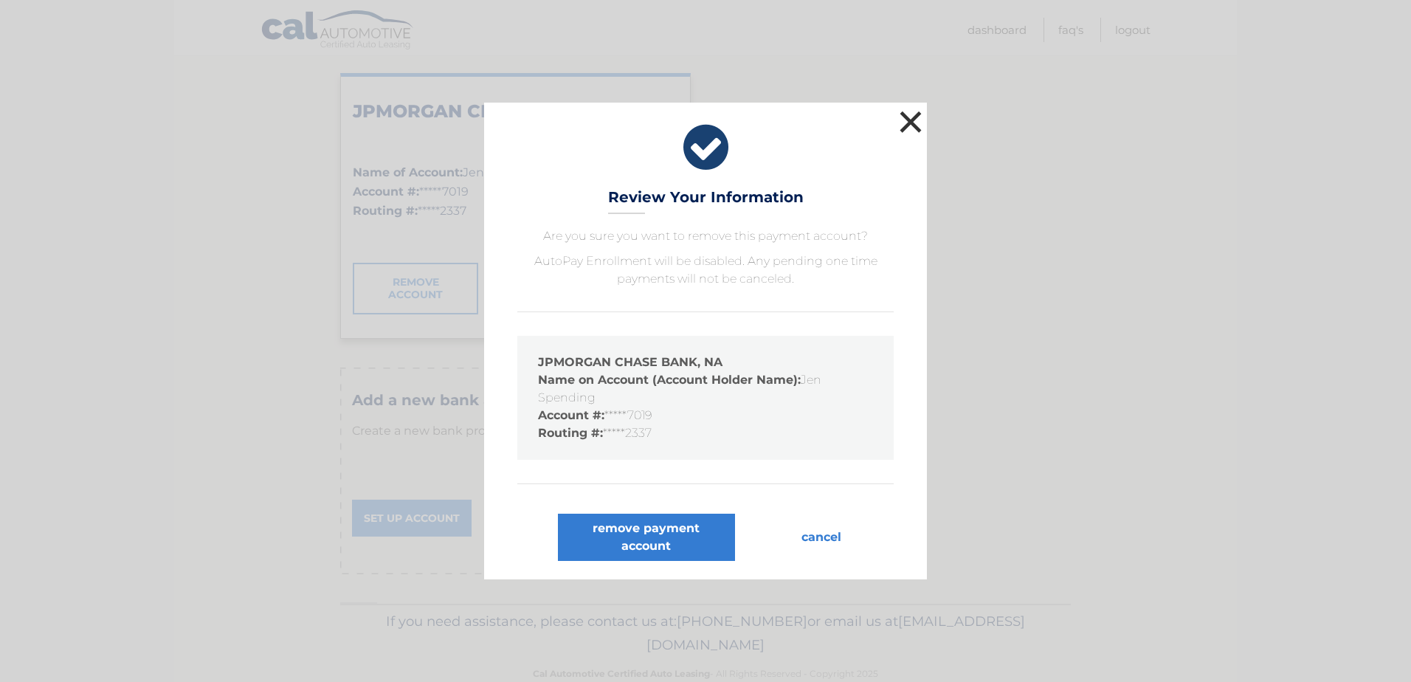 The width and height of the screenshot is (1411, 682). I want to click on button: cancel, so click(821, 537).